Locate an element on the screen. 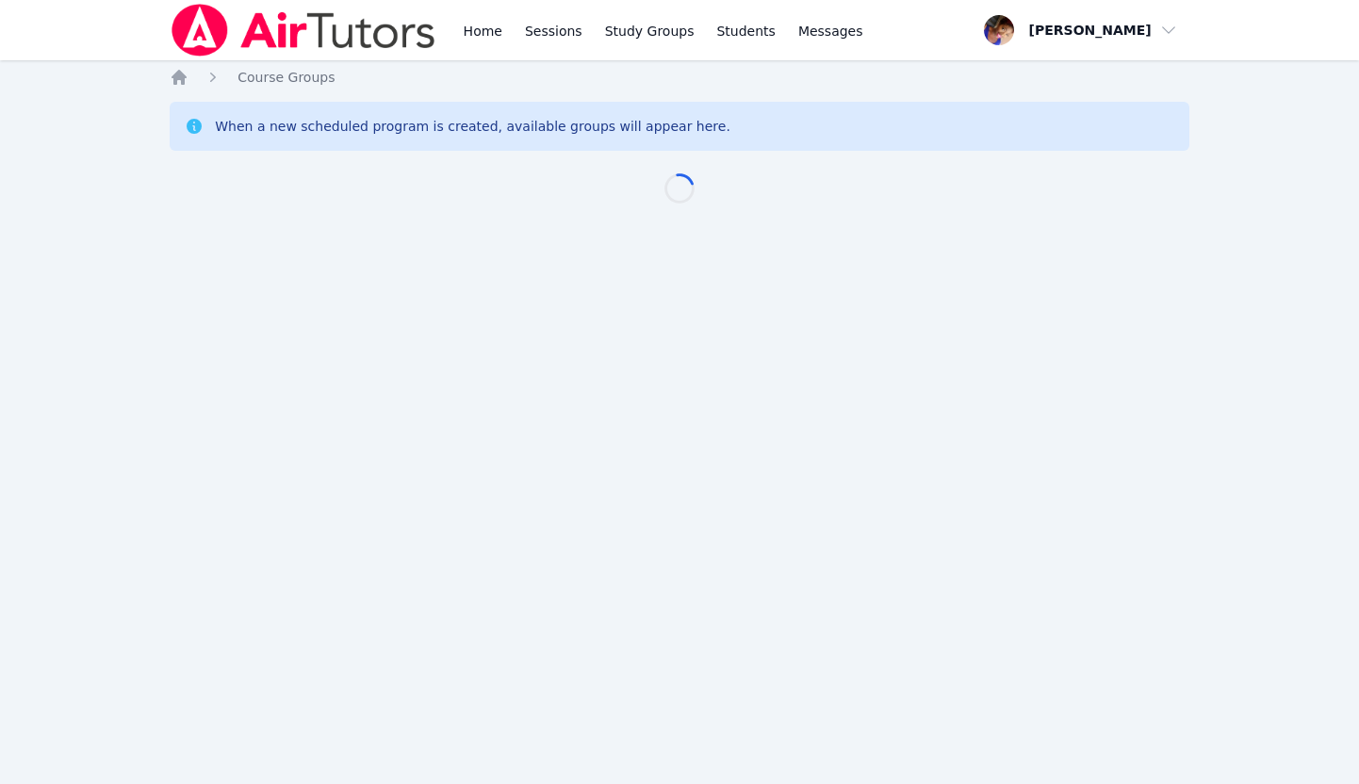  nav: Breadcrumb is located at coordinates (679, 77).